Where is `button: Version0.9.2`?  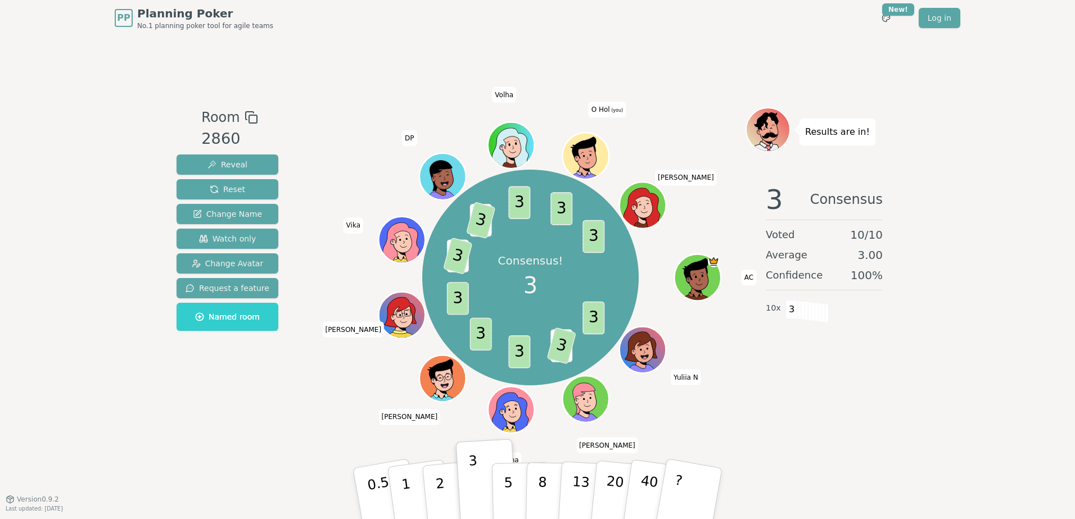
button: Version0.9.2 is located at coordinates (32, 500).